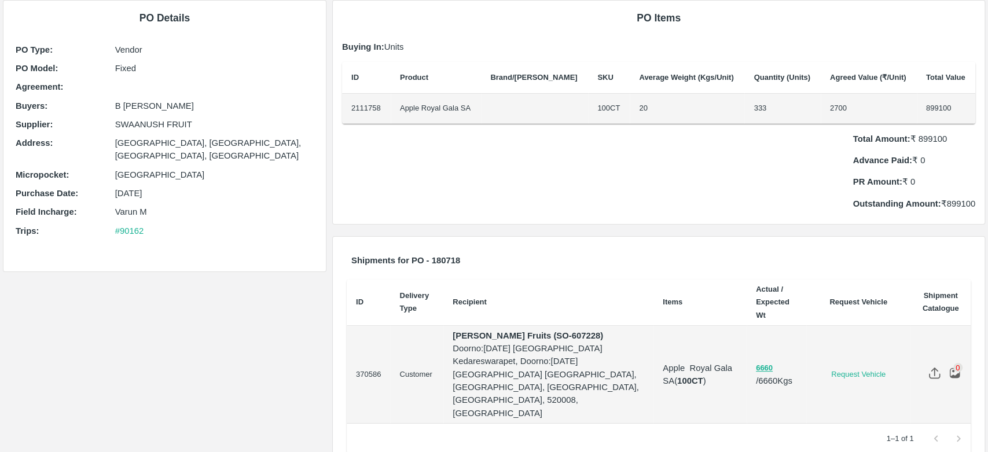  Describe the element at coordinates (955, 373) in the screenshot. I see `img: preview` at that location.